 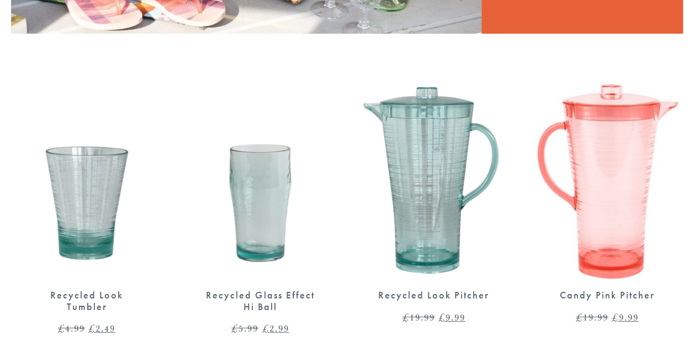 What do you see at coordinates (245, 329) in the screenshot?
I see `bdi: 5.99` at bounding box center [245, 329].